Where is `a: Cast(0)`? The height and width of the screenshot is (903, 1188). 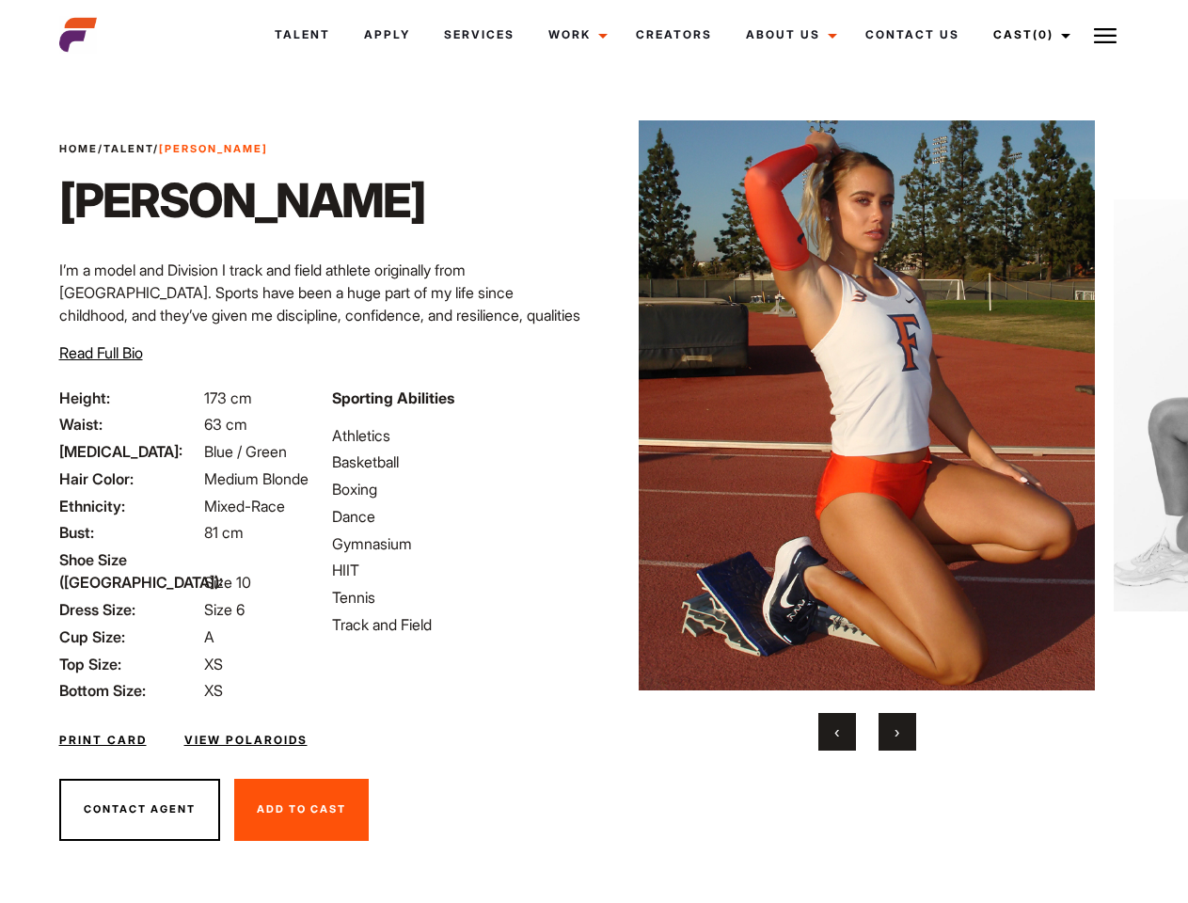
a: Cast(0) is located at coordinates (1029, 35).